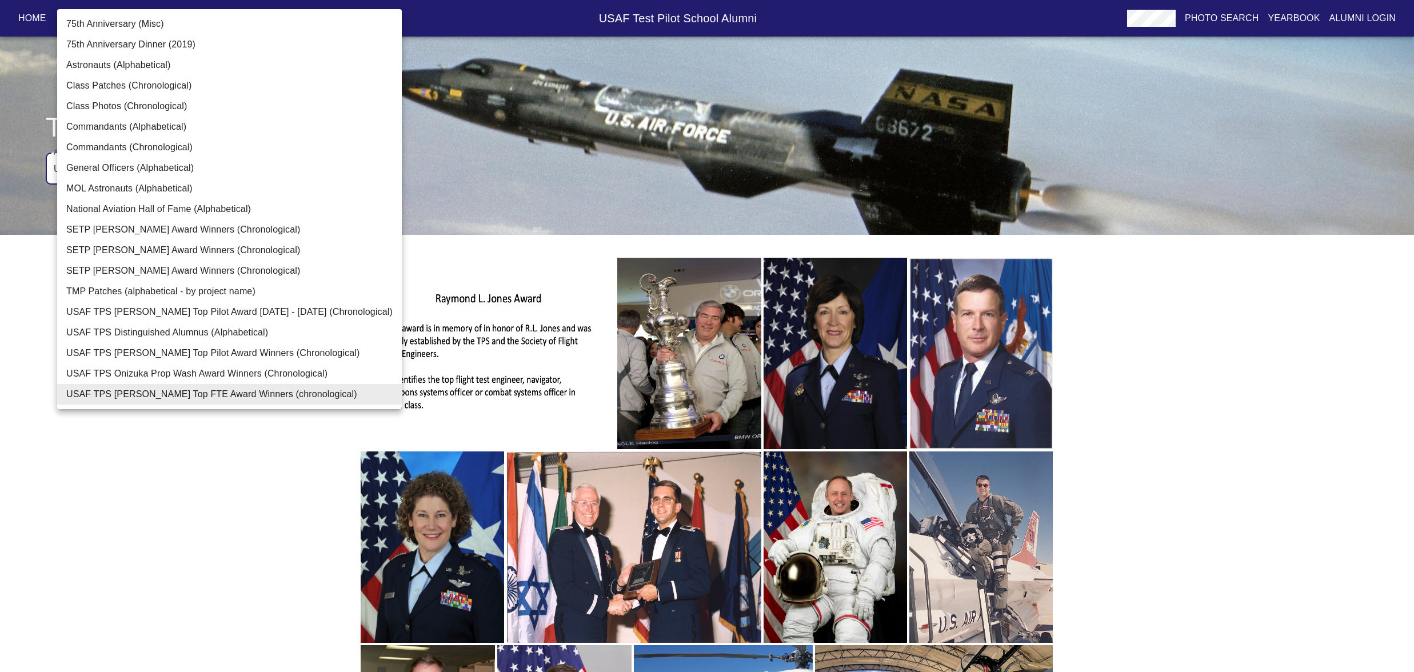  What do you see at coordinates (229, 168) in the screenshot?
I see `li: General Officers (Alphabetical)` at bounding box center [229, 168].